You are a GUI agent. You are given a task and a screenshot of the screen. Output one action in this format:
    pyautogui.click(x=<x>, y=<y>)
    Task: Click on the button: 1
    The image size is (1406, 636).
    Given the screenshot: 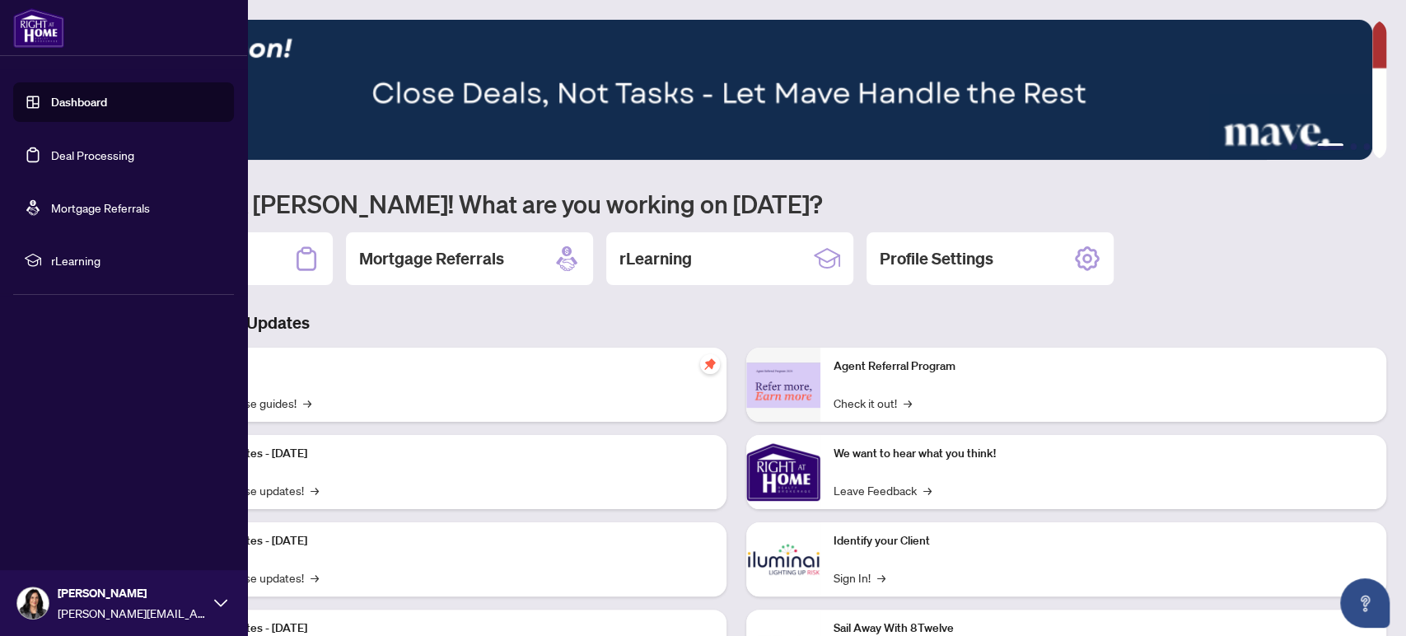 What is the action you would take?
    pyautogui.click(x=1294, y=147)
    